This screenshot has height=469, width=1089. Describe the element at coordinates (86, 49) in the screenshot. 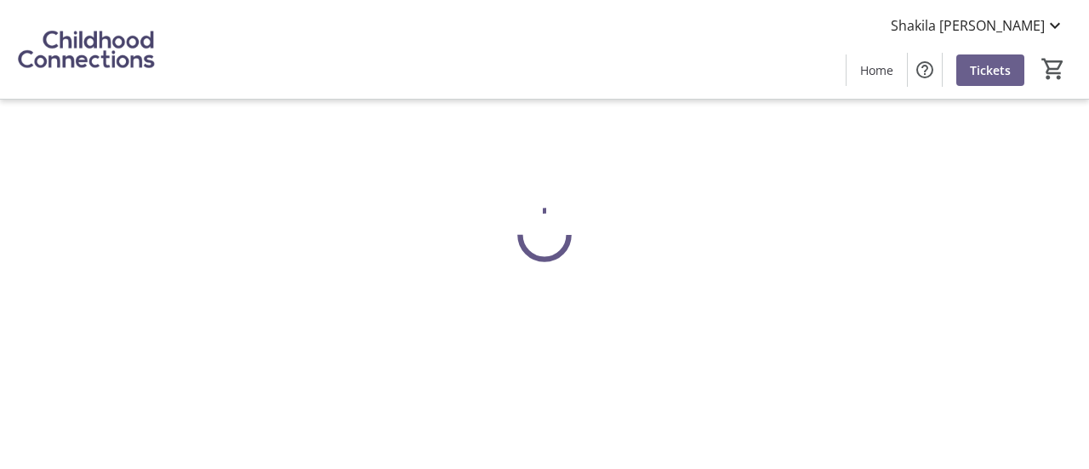

I see `img: Childhood Connections 's Logo` at that location.